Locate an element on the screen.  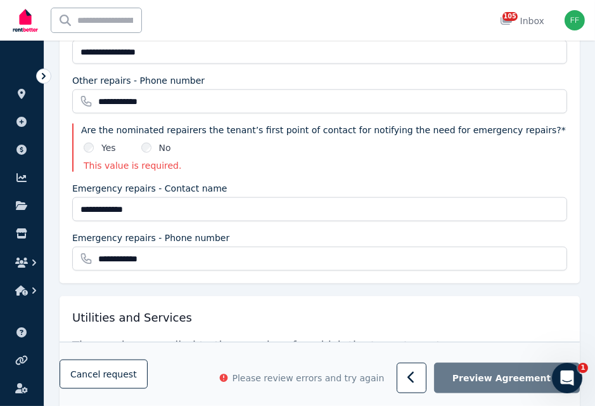
h5: Utilities and Services is located at coordinates (132, 318).